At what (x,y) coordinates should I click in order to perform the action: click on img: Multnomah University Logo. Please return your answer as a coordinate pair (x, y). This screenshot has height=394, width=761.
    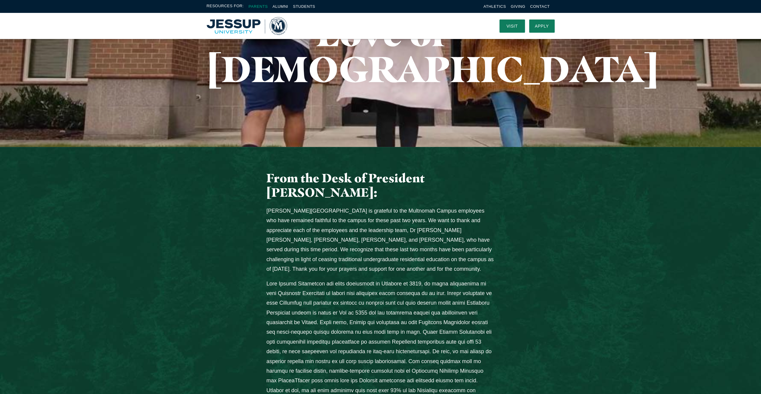
    Looking at the image, I should click on (247, 26).